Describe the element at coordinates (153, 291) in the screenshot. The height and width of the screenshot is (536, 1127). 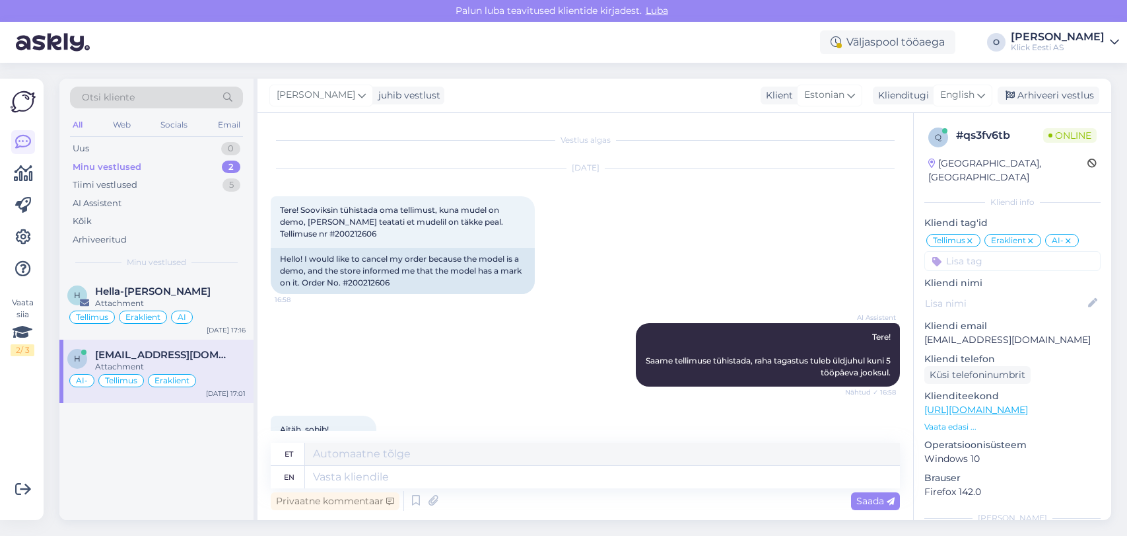
I see `span: Hella-Liisa Aavik` at that location.